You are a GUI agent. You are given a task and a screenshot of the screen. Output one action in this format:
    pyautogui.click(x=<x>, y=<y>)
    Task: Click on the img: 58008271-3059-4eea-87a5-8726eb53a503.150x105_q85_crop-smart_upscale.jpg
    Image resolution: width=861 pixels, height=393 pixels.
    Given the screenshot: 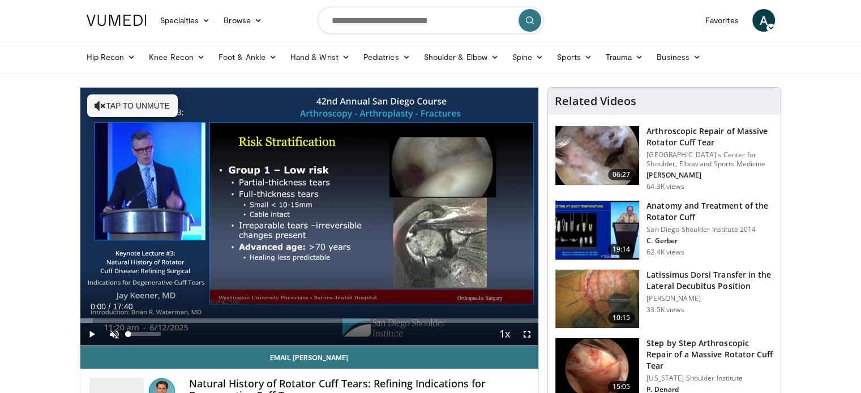 What is the action you would take?
    pyautogui.click(x=597, y=230)
    